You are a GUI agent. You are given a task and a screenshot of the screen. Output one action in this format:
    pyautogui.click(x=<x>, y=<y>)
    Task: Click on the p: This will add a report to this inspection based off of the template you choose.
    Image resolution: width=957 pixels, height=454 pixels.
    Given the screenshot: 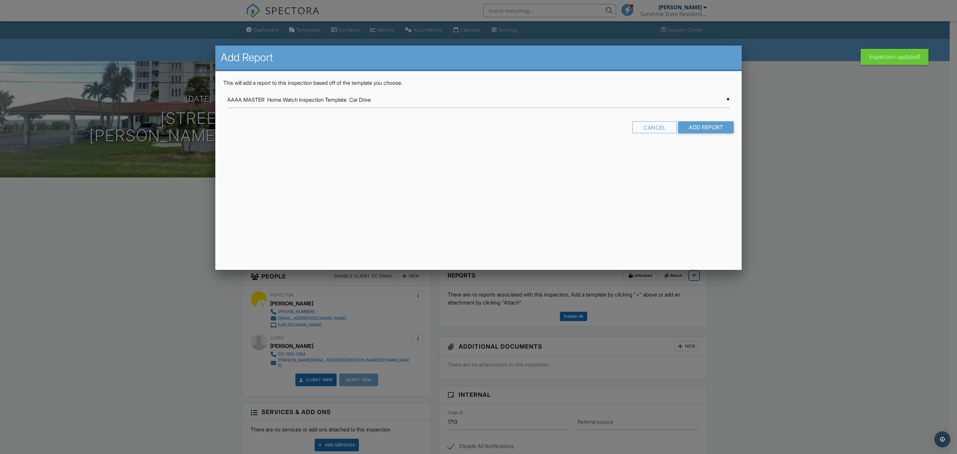 What is the action you would take?
    pyautogui.click(x=478, y=83)
    